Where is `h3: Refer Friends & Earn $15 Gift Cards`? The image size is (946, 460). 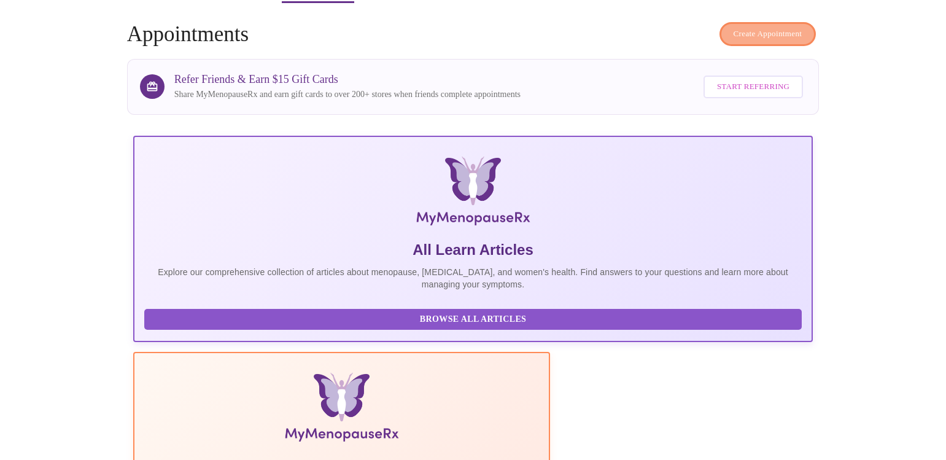
h3: Refer Friends & Earn $15 Gift Cards is located at coordinates (347, 79).